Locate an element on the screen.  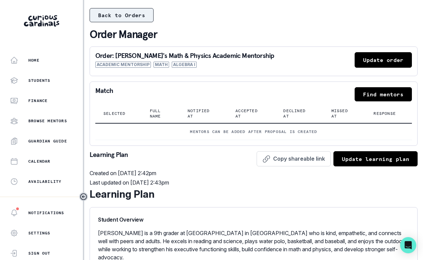
p: Student Overview is located at coordinates (254, 220).